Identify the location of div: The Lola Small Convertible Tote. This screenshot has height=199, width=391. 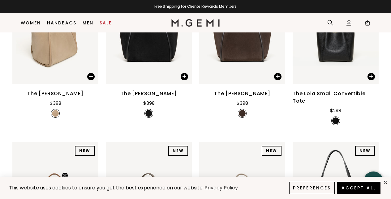
(336, 98).